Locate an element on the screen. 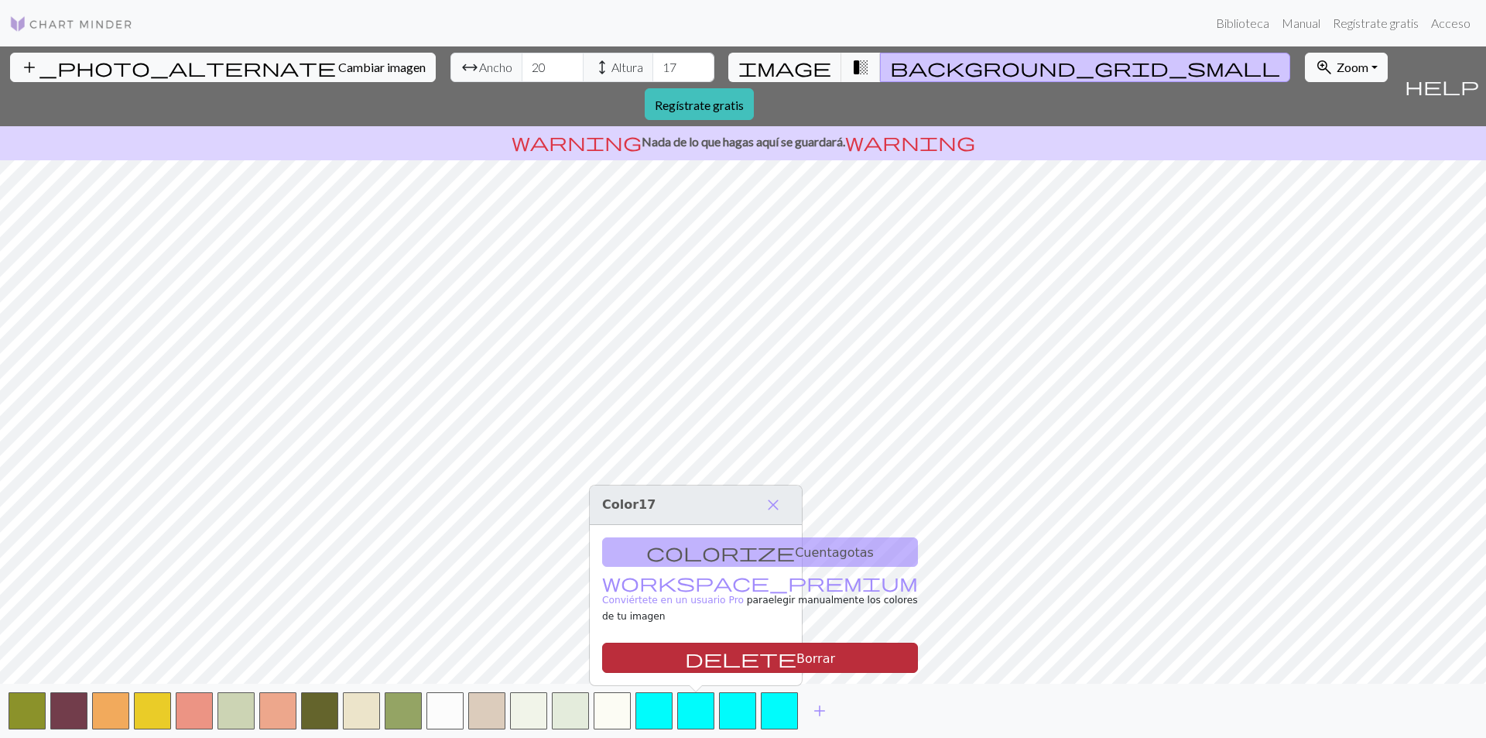 This screenshot has height=738, width=1486. font: Ancho is located at coordinates (495, 67).